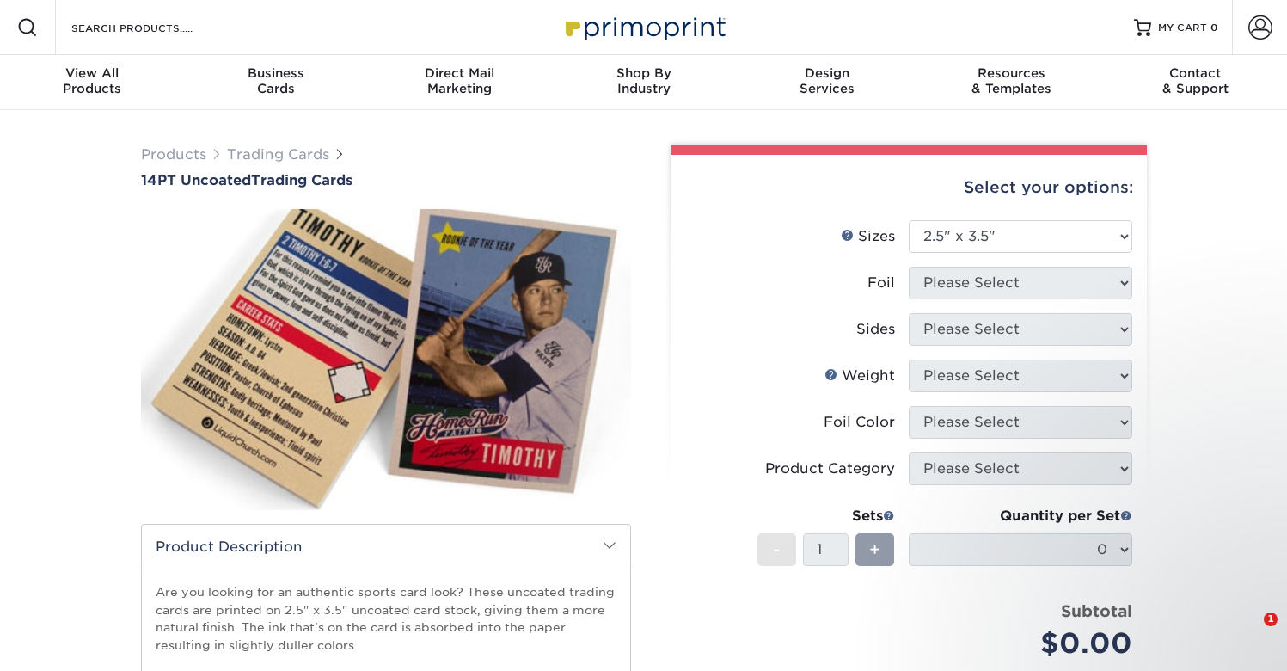 This screenshot has height=671, width=1287. What do you see at coordinates (644, 27) in the screenshot?
I see `img: Primoprint` at bounding box center [644, 27].